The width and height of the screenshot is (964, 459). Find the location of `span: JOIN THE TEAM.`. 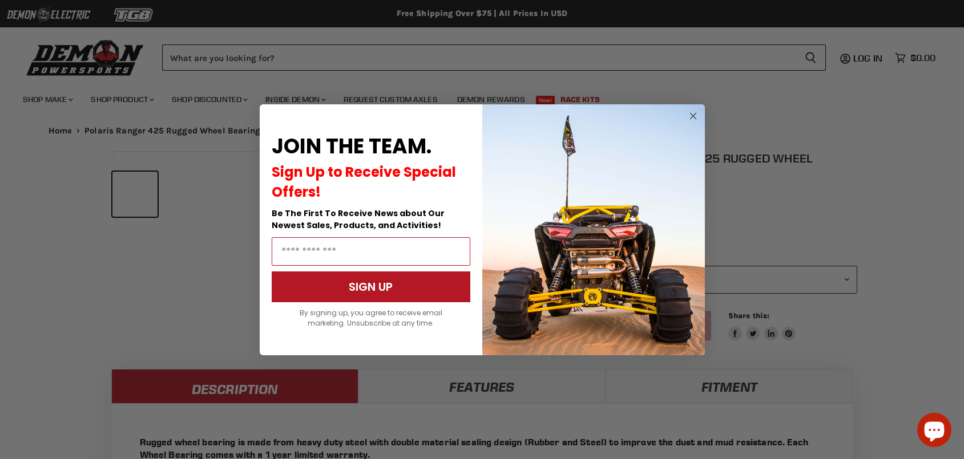

span: JOIN THE TEAM. is located at coordinates (351, 146).